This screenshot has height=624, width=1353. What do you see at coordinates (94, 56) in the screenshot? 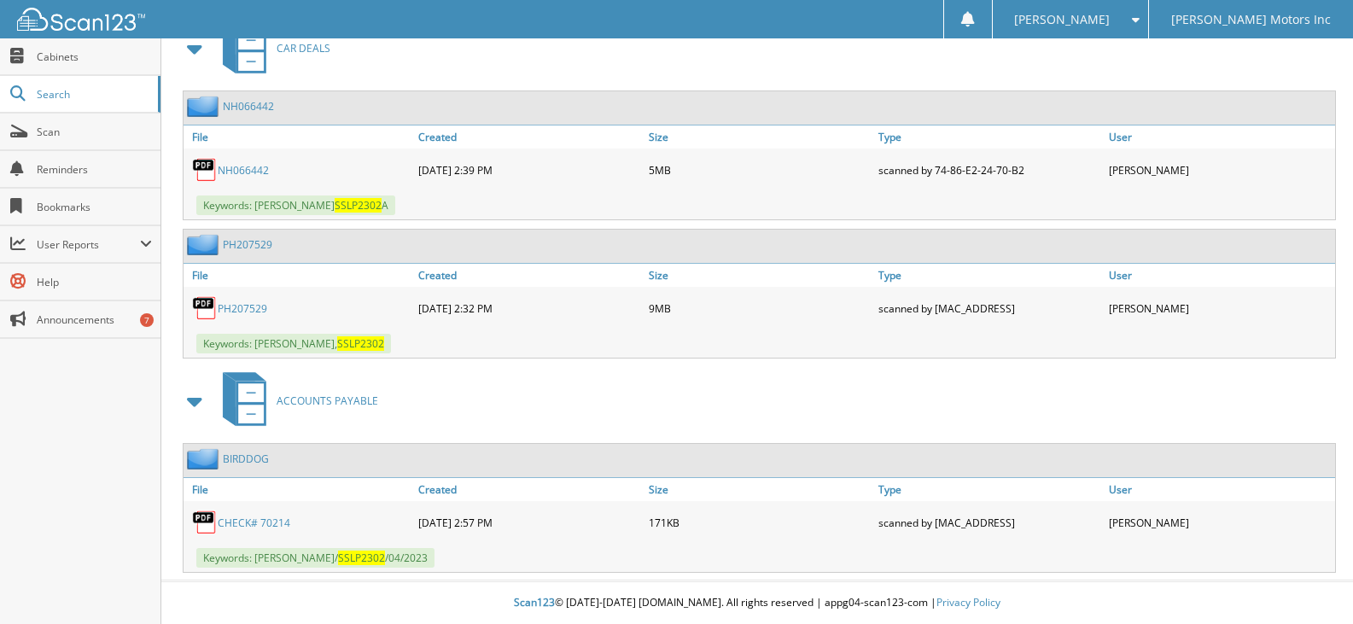
I see `span: Cabinets` at bounding box center [94, 56].